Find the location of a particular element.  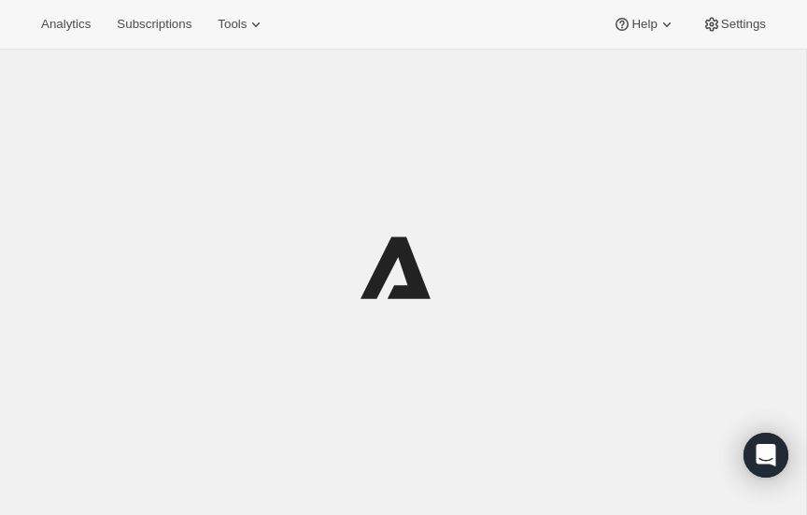

span: Subscriptions is located at coordinates (154, 24).